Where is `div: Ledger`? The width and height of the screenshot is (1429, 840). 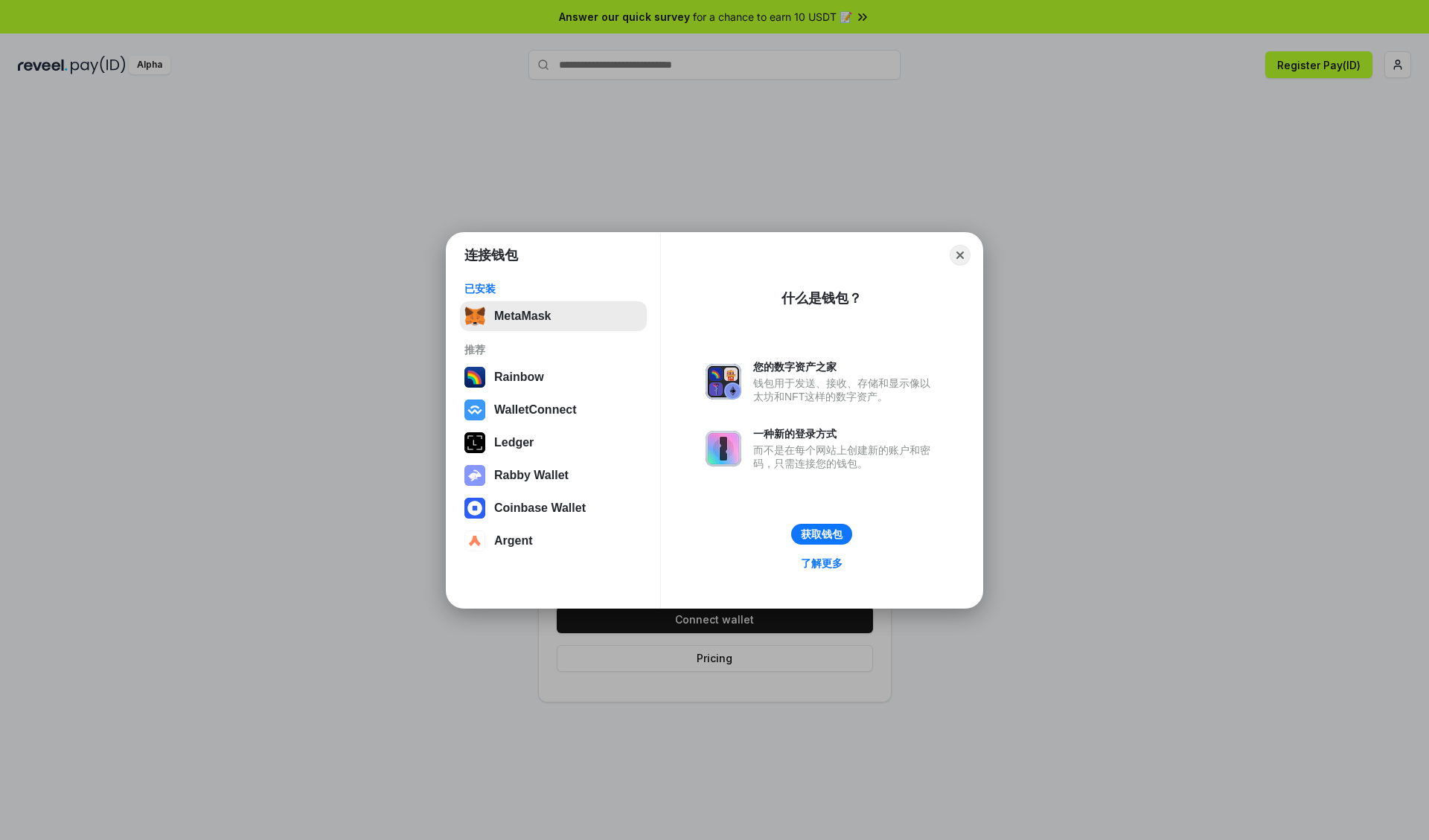 div: Ledger is located at coordinates (513, 443).